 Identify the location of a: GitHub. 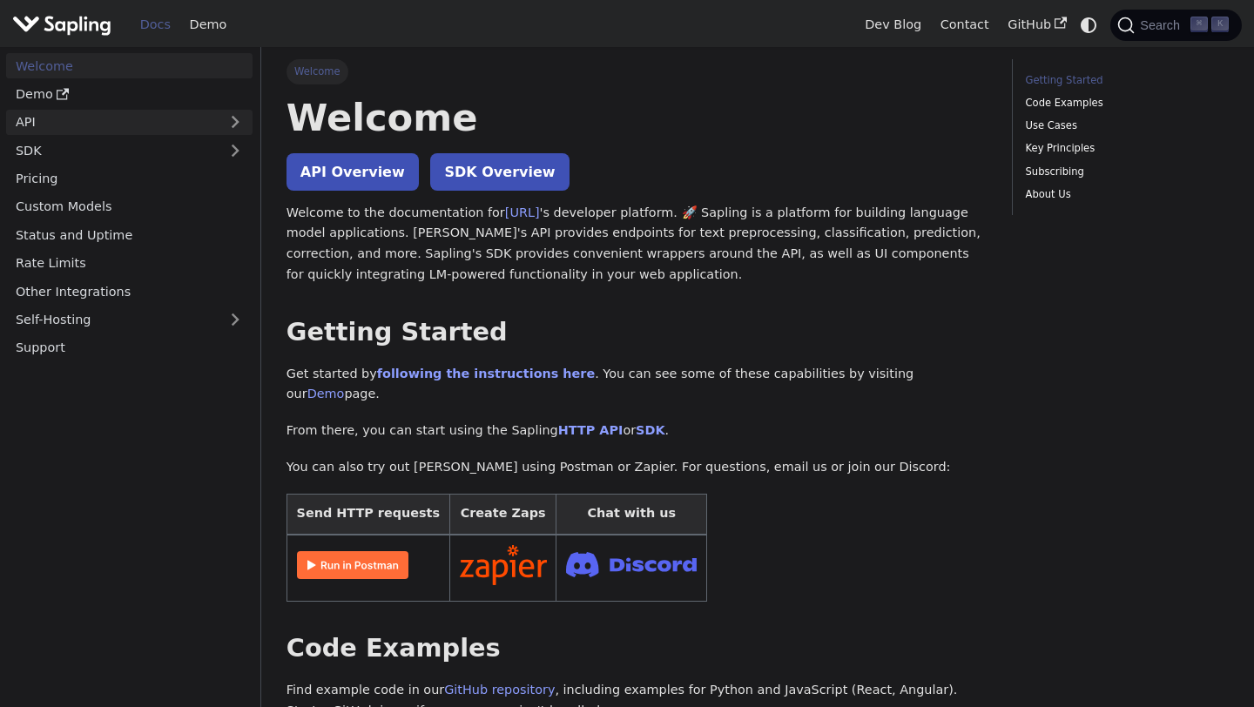
(1036, 24).